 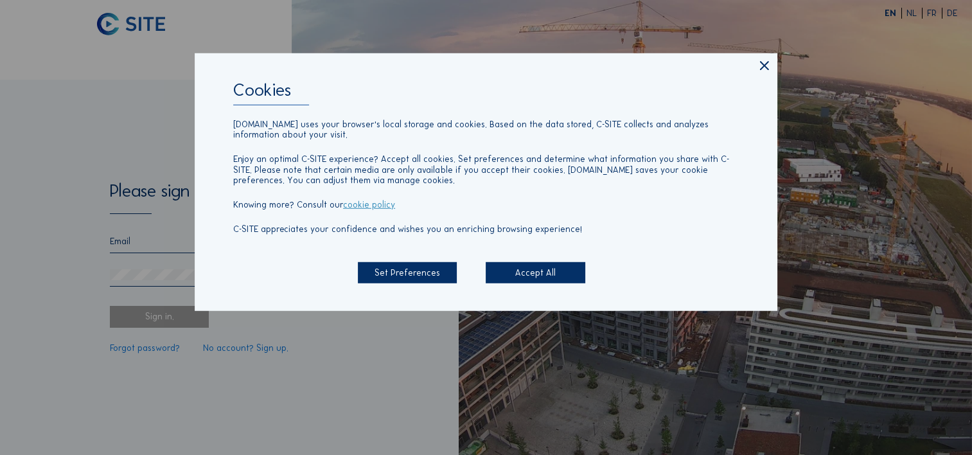 I want to click on p: Enjoy an optimal C-SITE experience? Accept all cookies. Set preferences and determine what inform..., so click(x=486, y=170).